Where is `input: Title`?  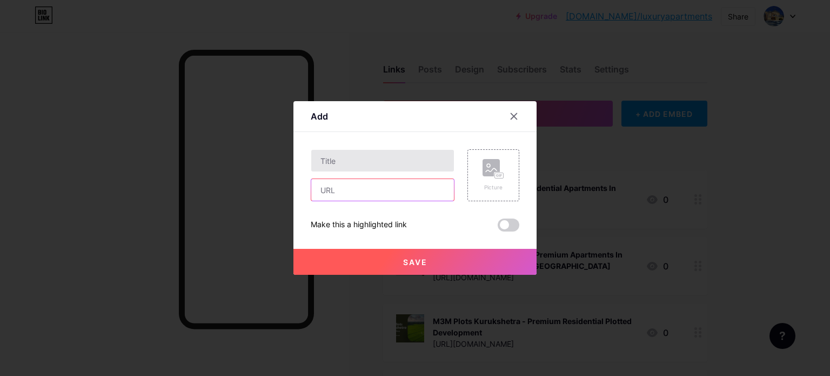
input: Title is located at coordinates (383, 161).